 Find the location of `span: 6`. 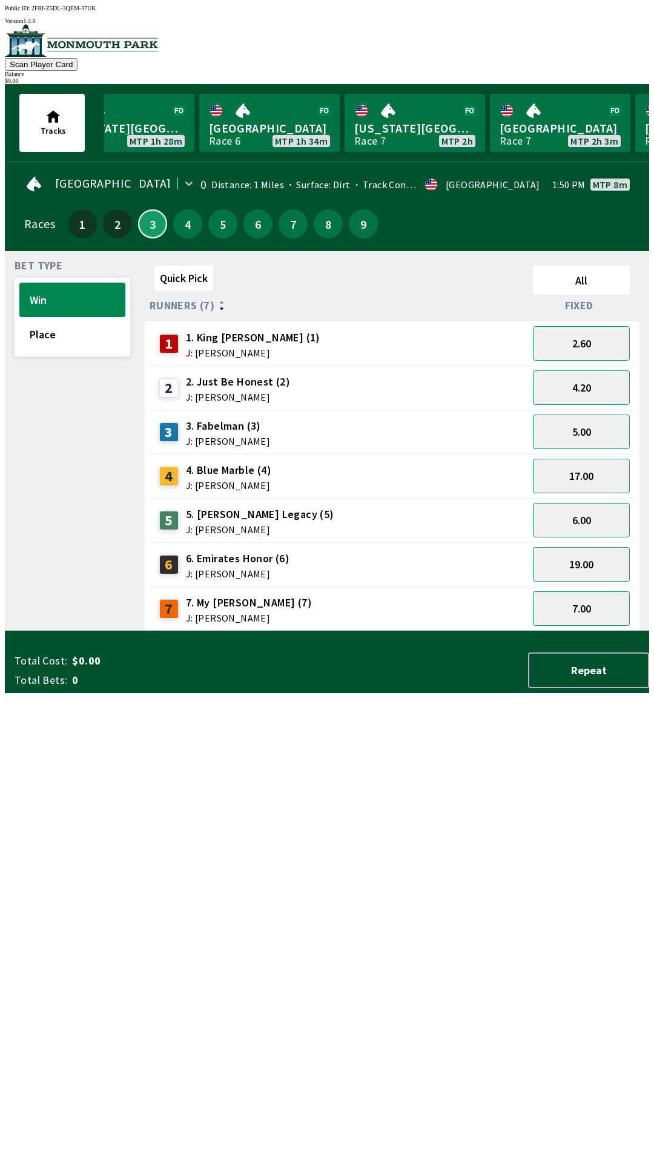

span: 6 is located at coordinates (258, 224).